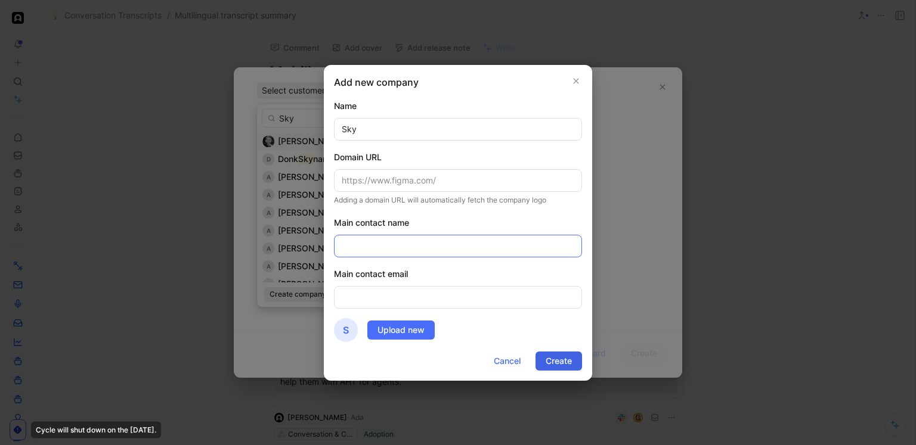 Image resolution: width=916 pixels, height=445 pixels. Describe the element at coordinates (507, 361) in the screenshot. I see `button: Cancel` at that location.